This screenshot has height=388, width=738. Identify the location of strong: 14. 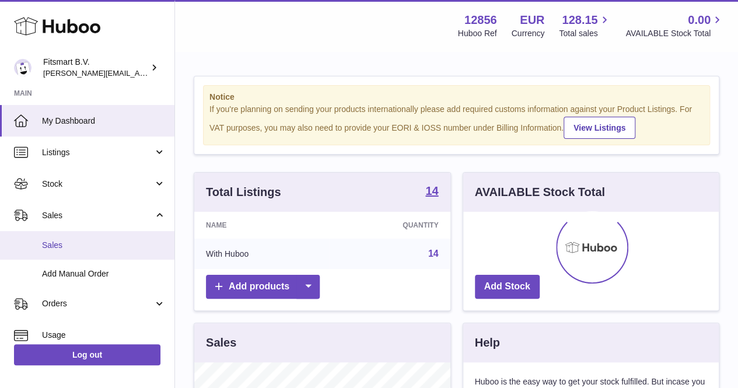
(432, 191).